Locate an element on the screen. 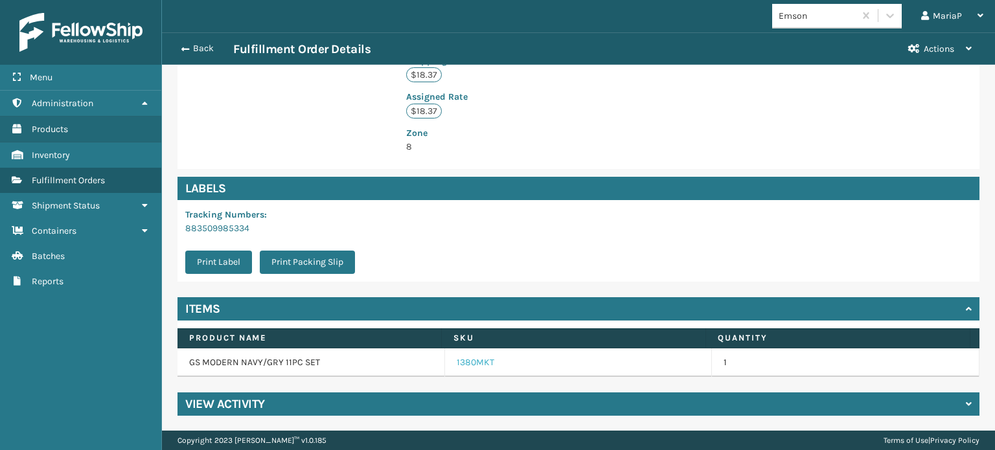 This screenshot has width=995, height=450. h4: Items is located at coordinates (203, 309).